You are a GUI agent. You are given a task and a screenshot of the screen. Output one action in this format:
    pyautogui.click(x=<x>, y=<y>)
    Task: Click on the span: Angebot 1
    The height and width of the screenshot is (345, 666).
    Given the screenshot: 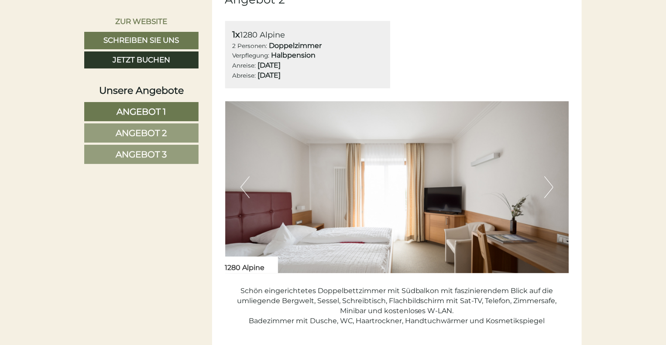 What is the action you would take?
    pyautogui.click(x=141, y=112)
    